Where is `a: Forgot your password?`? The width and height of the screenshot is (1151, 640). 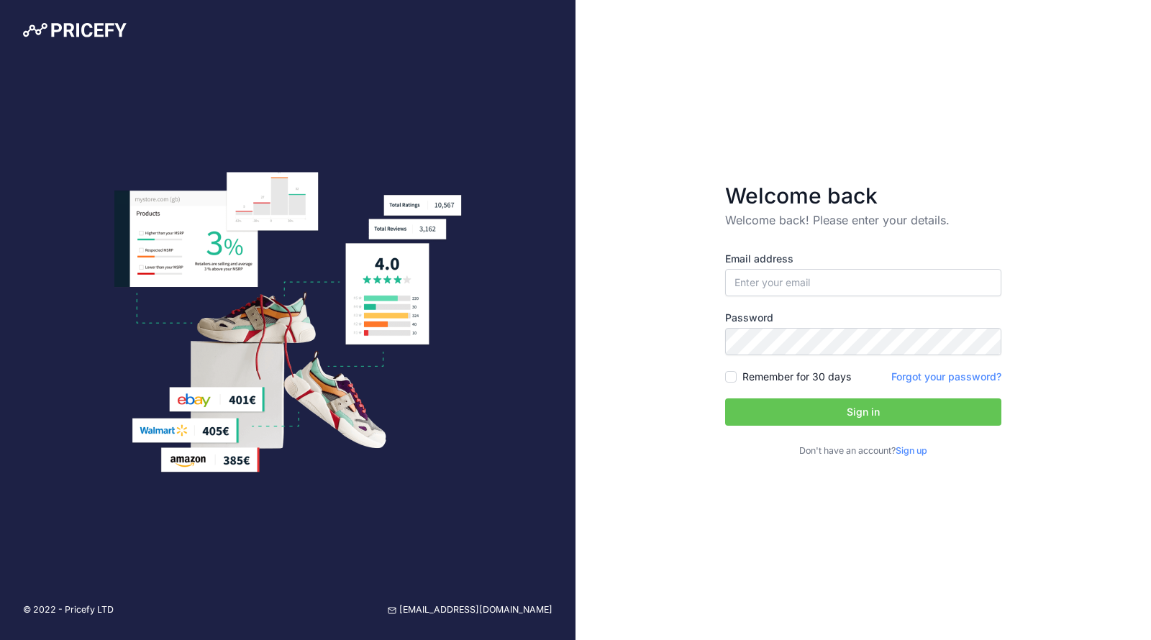
a: Forgot your password? is located at coordinates (946, 376).